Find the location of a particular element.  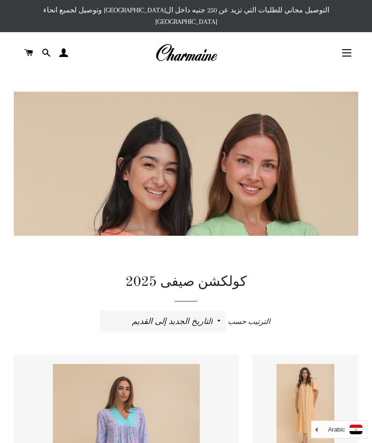

i: Arabic is located at coordinates (336, 429).